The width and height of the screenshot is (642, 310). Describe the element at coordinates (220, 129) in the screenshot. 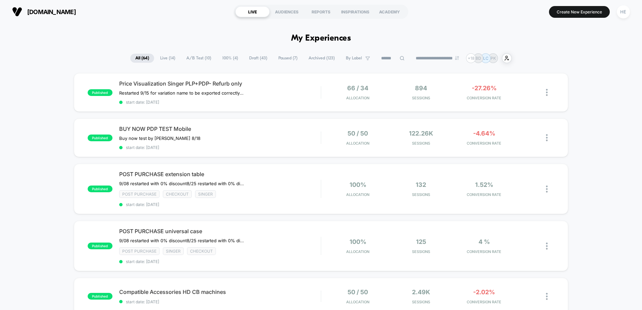

I see `span: BUY NOW PDP TEST Mobile` at that location.